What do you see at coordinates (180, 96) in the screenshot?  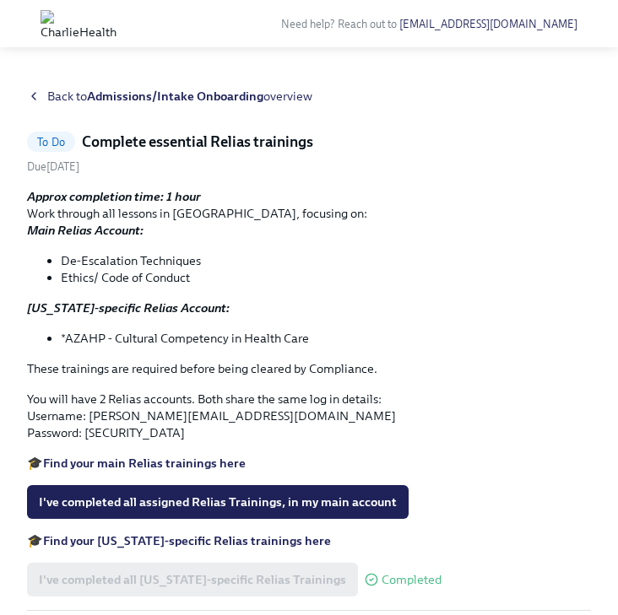 I see `span: Back to overview` at bounding box center [180, 96].